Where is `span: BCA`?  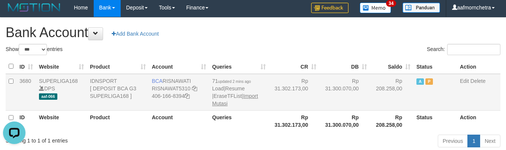 span: BCA is located at coordinates (157, 81).